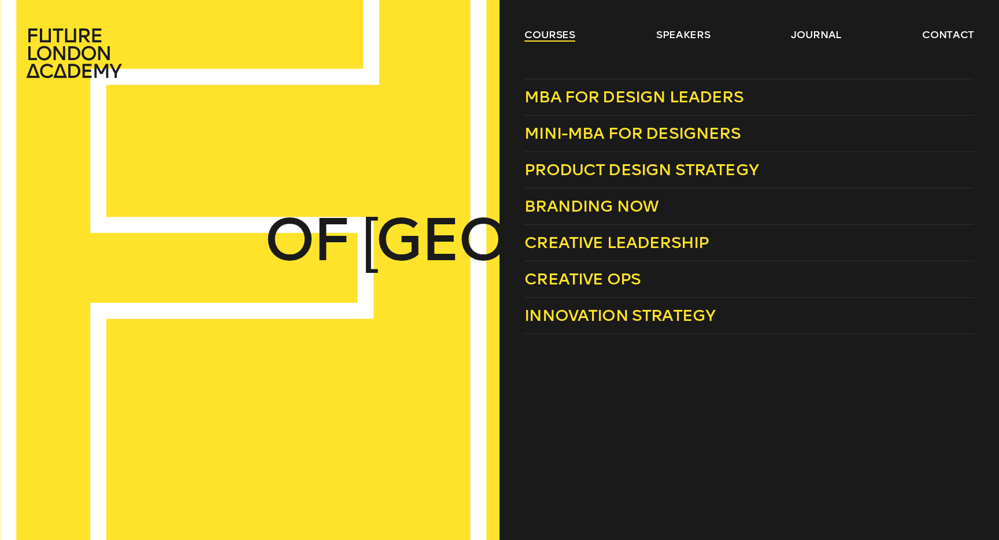  Describe the element at coordinates (641, 169) in the screenshot. I see `span: Product Design Strategy` at that location.